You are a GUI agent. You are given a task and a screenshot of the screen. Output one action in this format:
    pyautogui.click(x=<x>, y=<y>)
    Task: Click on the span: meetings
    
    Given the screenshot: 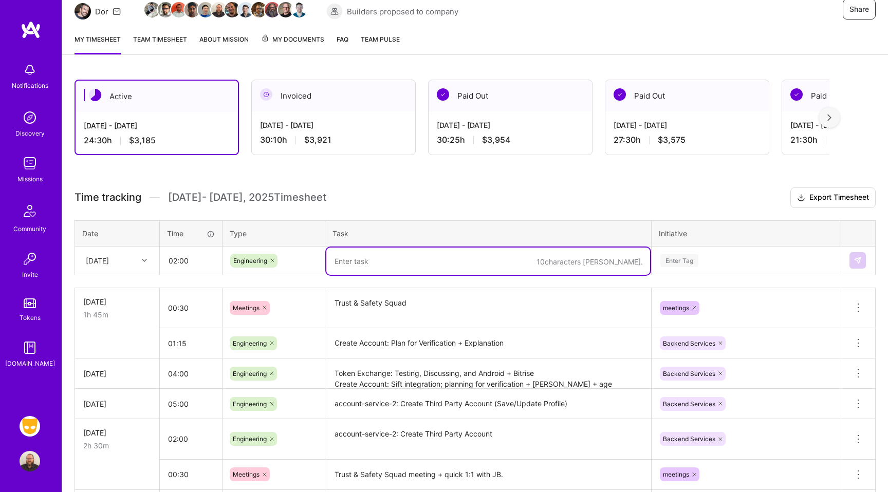 What is the action you would take?
    pyautogui.click(x=676, y=308)
    